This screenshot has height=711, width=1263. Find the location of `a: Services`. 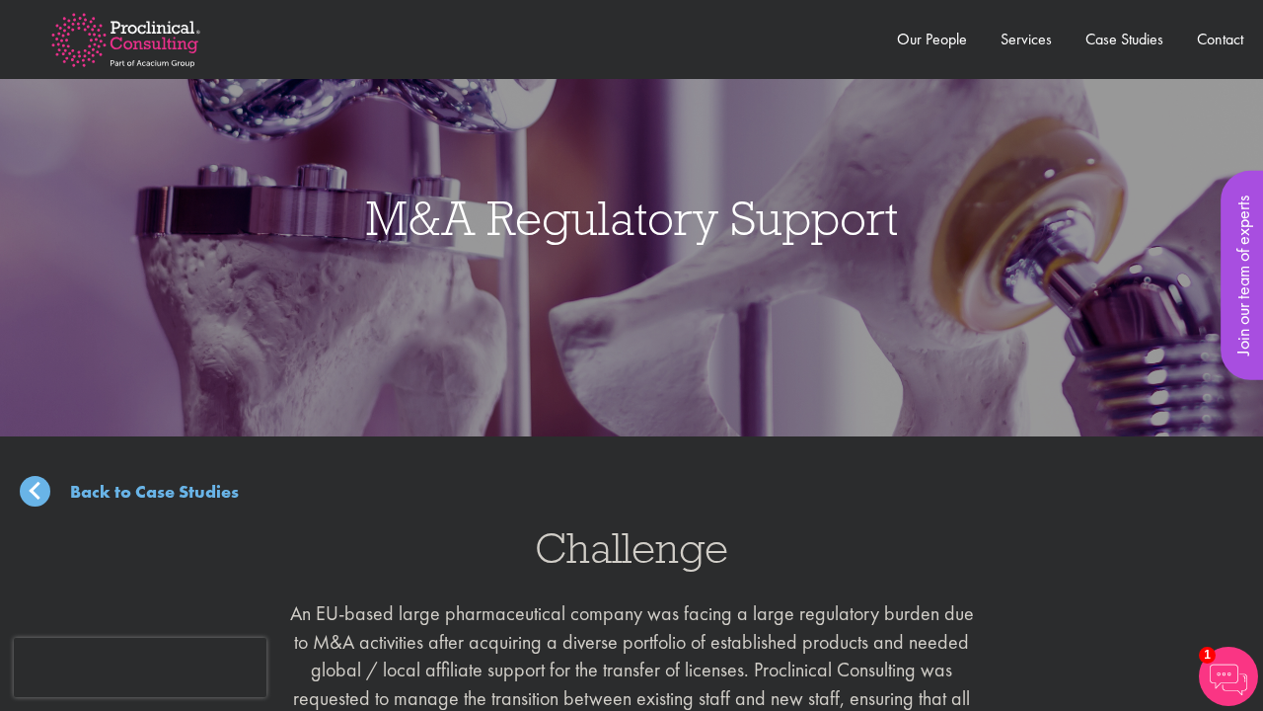

a: Services is located at coordinates (1026, 38).